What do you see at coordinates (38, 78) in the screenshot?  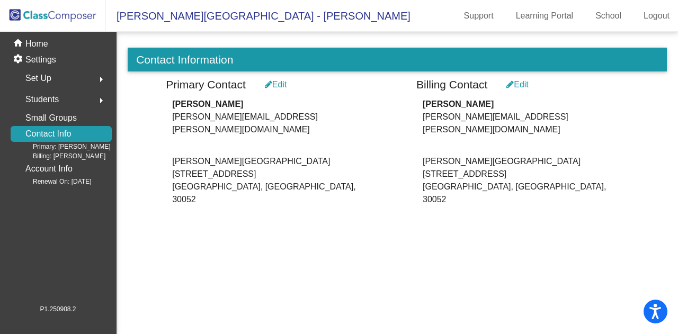 I see `span: Set Up` at bounding box center [38, 78].